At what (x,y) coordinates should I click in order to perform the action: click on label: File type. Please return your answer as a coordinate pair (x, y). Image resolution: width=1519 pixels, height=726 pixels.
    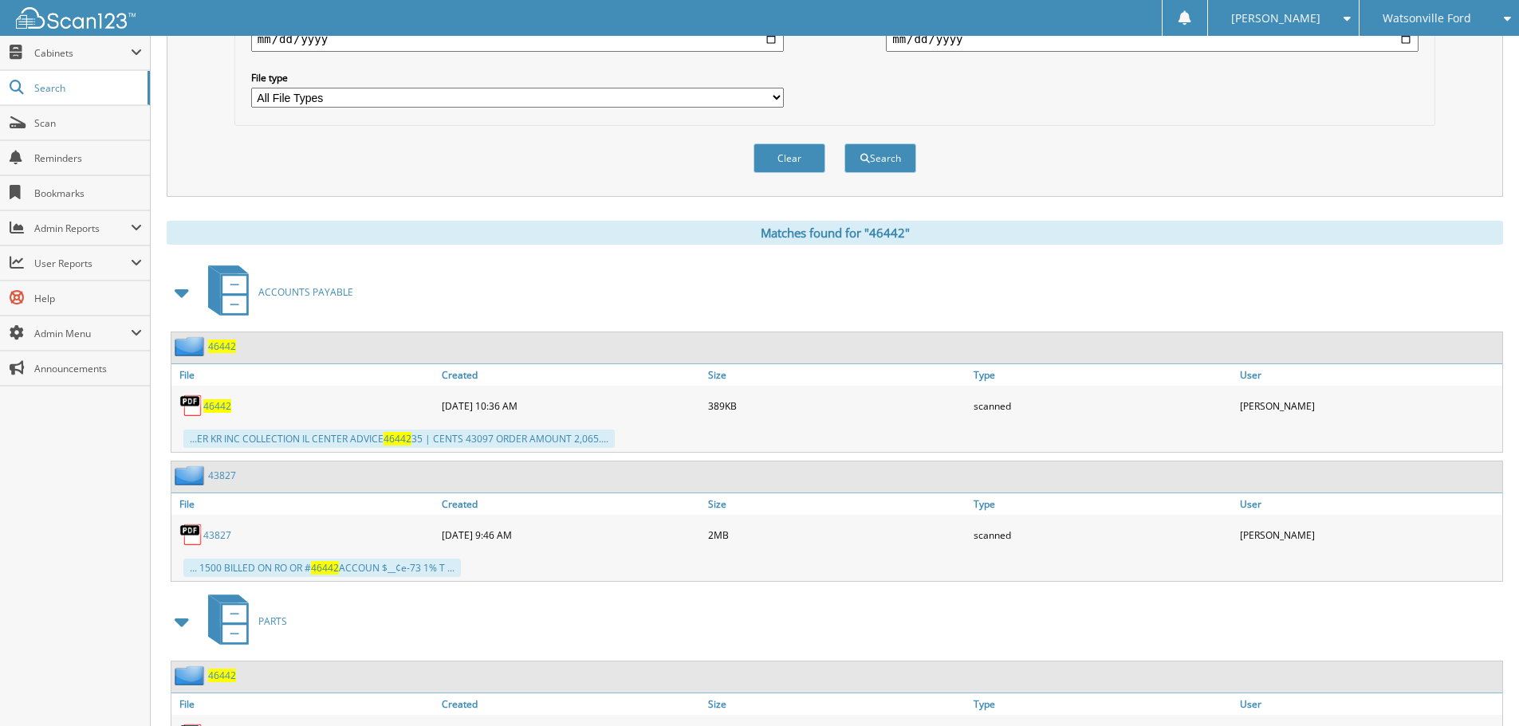
    Looking at the image, I should click on (517, 77).